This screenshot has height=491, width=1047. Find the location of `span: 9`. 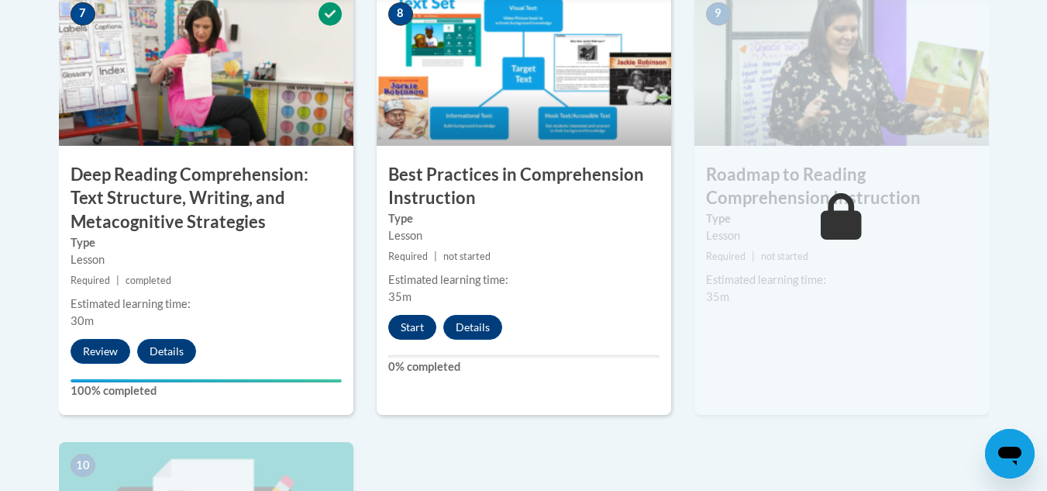

span: 9 is located at coordinates (719, 14).